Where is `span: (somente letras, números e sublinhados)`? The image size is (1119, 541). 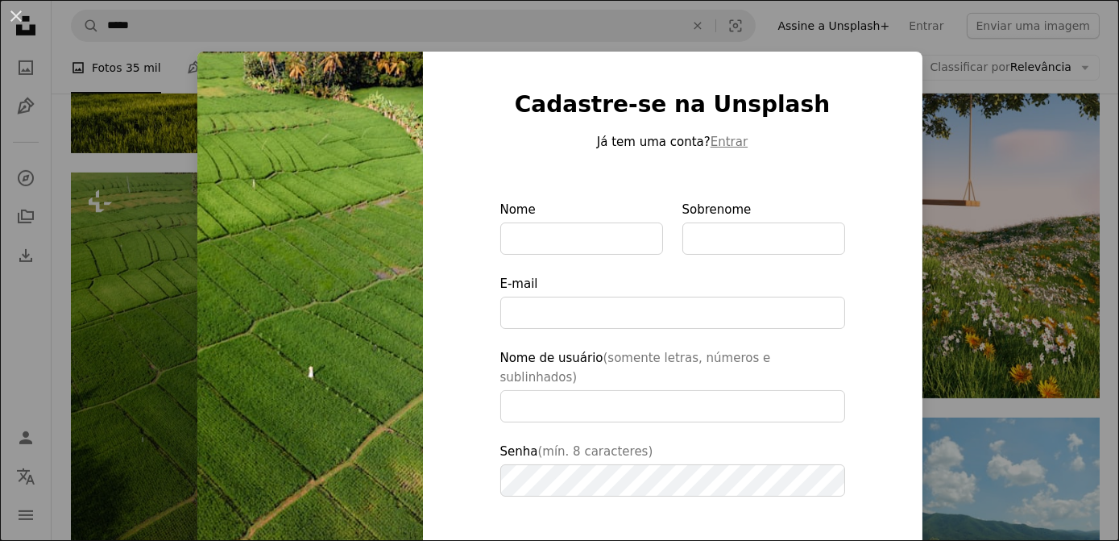 span: (somente letras, números e sublinhados) is located at coordinates (636, 367).